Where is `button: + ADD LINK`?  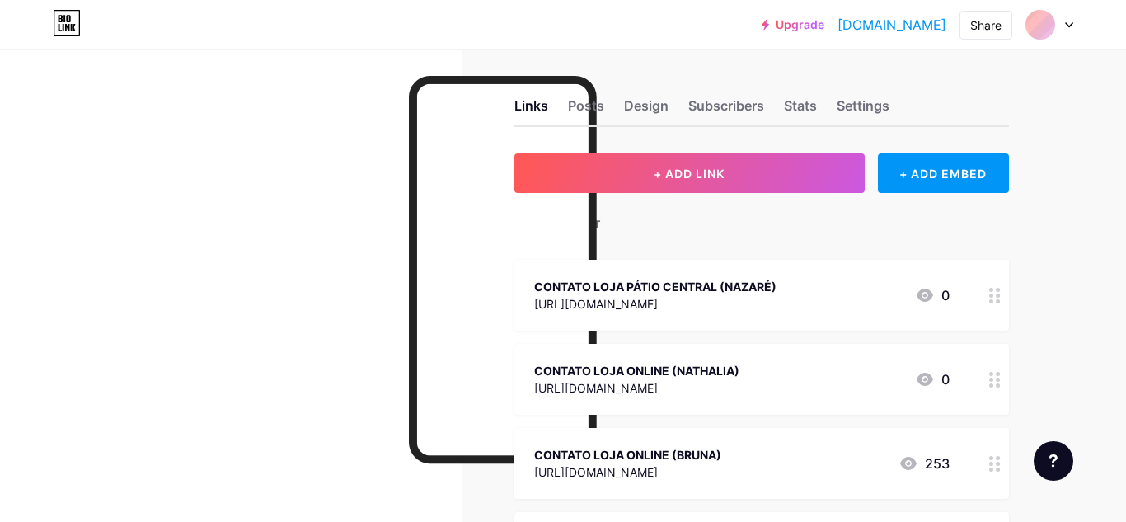
button: + ADD LINK is located at coordinates (689, 173).